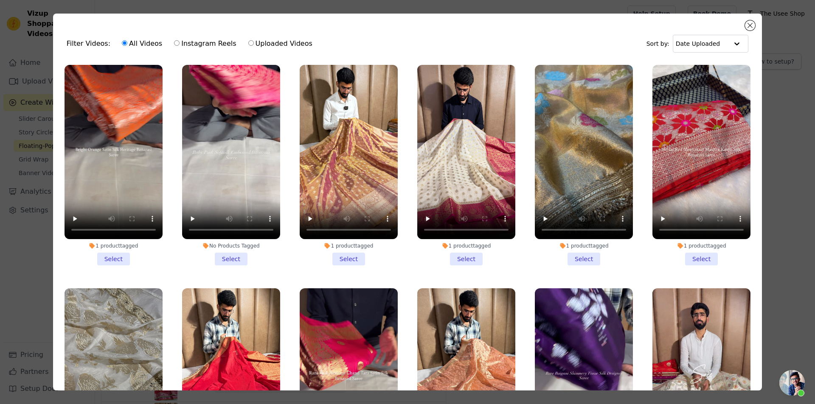 This screenshot has width=815, height=404. Describe the element at coordinates (792, 383) in the screenshot. I see `div: Open chat` at that location.